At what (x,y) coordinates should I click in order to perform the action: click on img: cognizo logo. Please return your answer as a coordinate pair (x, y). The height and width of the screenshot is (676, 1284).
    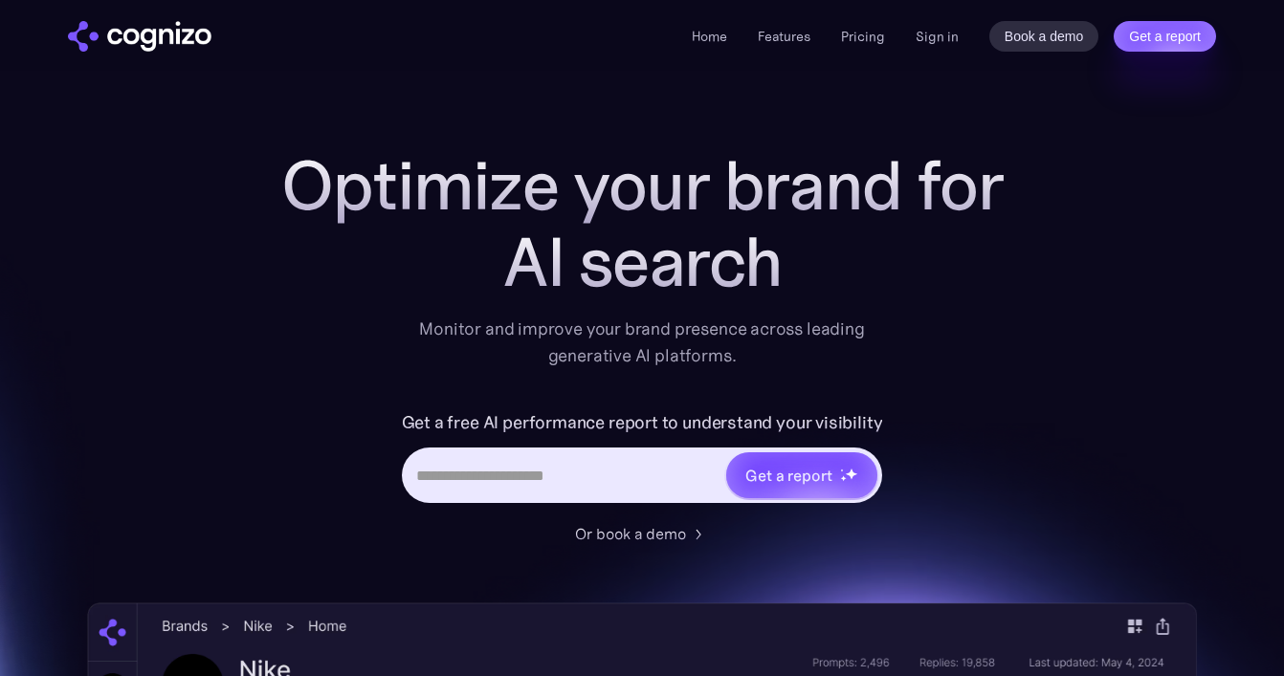
    Looking at the image, I should click on (140, 36).